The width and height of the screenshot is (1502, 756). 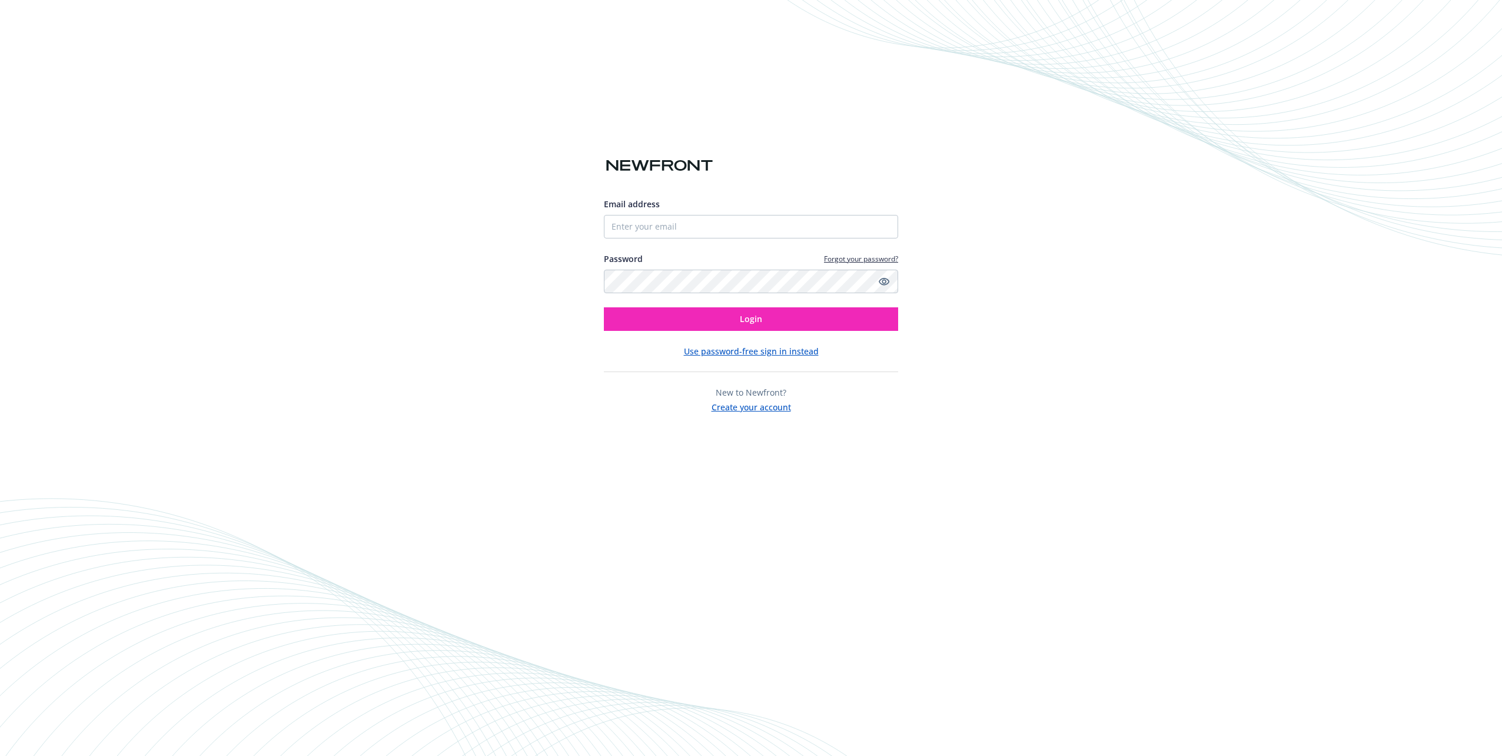 What do you see at coordinates (751, 227) in the screenshot?
I see `input: Enter your email` at bounding box center [751, 227].